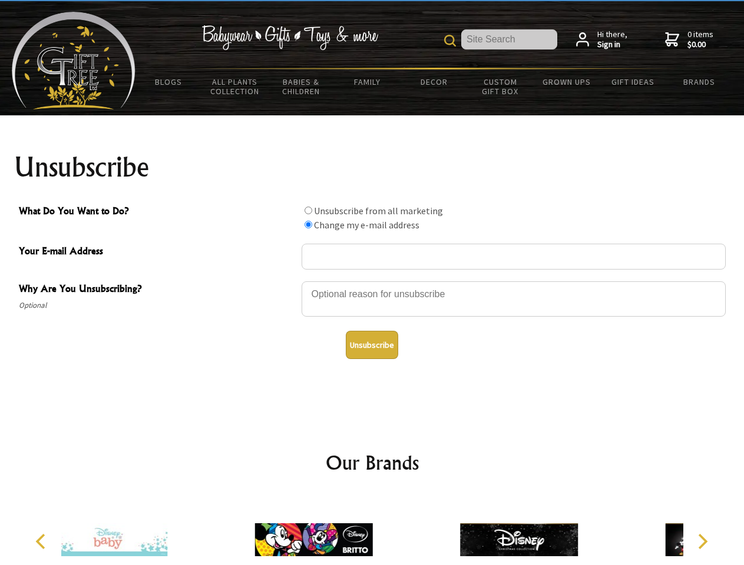 Image resolution: width=744 pixels, height=565 pixels. Describe the element at coordinates (433, 82) in the screenshot. I see `a: Decor` at that location.